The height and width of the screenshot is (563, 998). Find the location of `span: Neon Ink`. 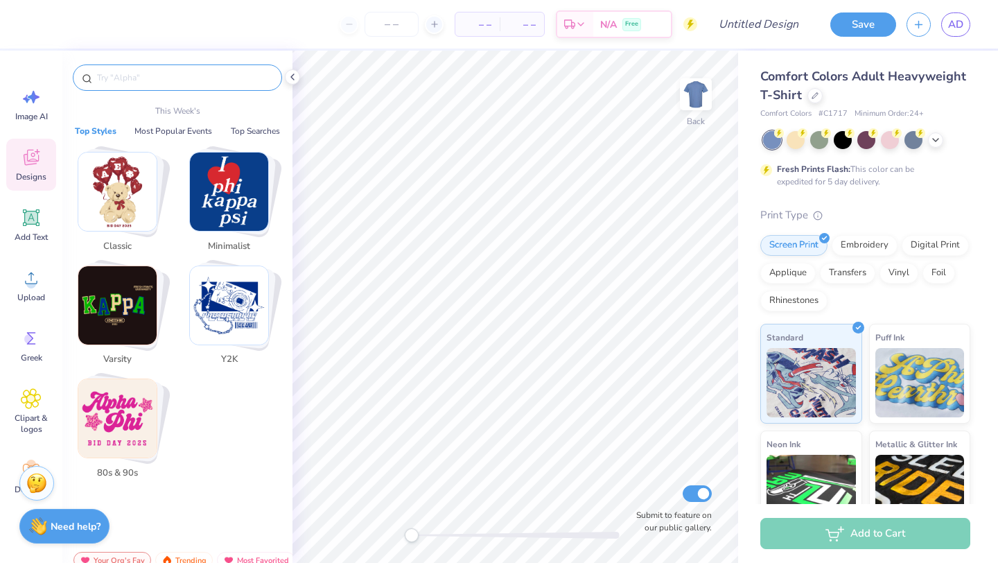

span: Neon Ink is located at coordinates (783, 444).